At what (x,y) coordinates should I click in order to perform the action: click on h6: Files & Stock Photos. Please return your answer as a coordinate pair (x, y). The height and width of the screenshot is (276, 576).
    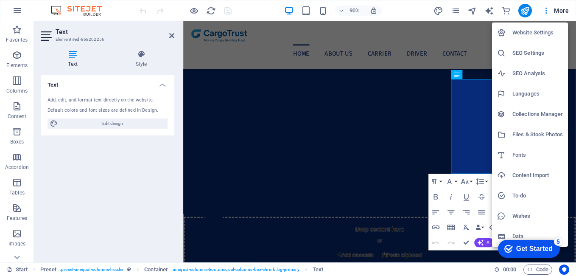
    Looking at the image, I should click on (537, 134).